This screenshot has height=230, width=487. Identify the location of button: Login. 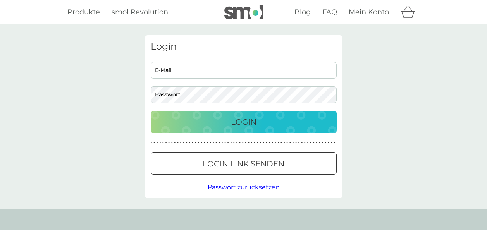
(244, 122).